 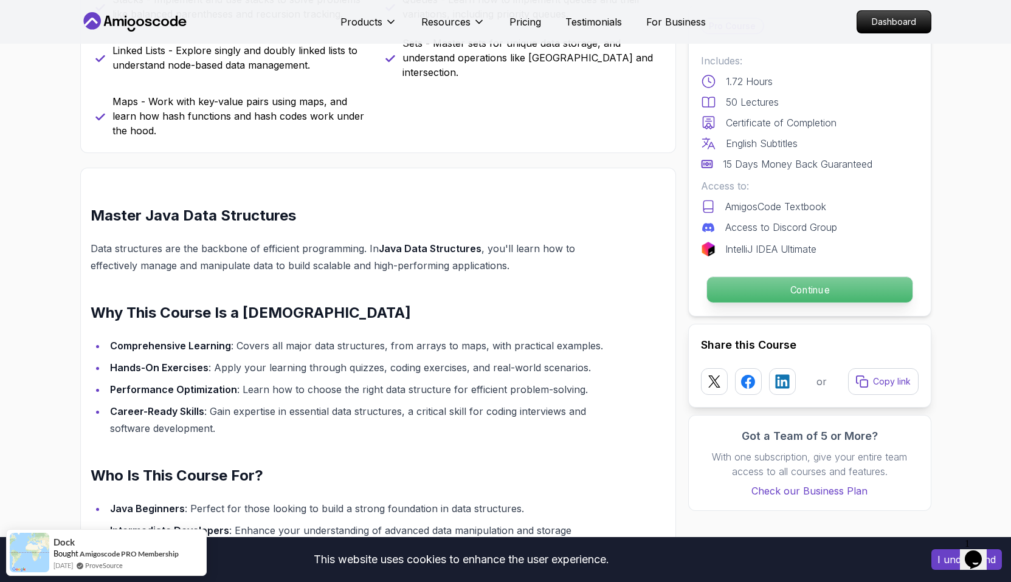 I want to click on button: Copy link, so click(x=883, y=382).